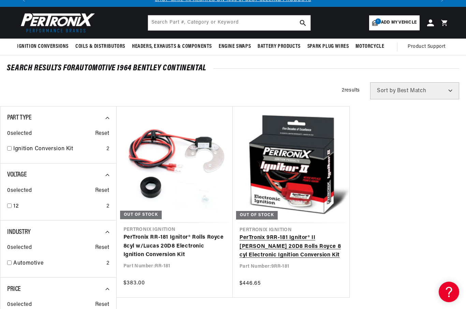 This screenshot has width=466, height=309. I want to click on span: Coils & Distributors, so click(100, 46).